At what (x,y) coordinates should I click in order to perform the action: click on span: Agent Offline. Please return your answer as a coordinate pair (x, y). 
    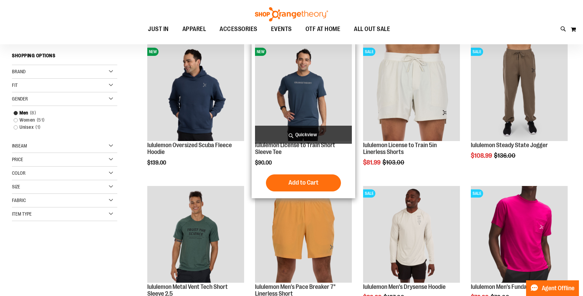
    Looking at the image, I should click on (559, 289).